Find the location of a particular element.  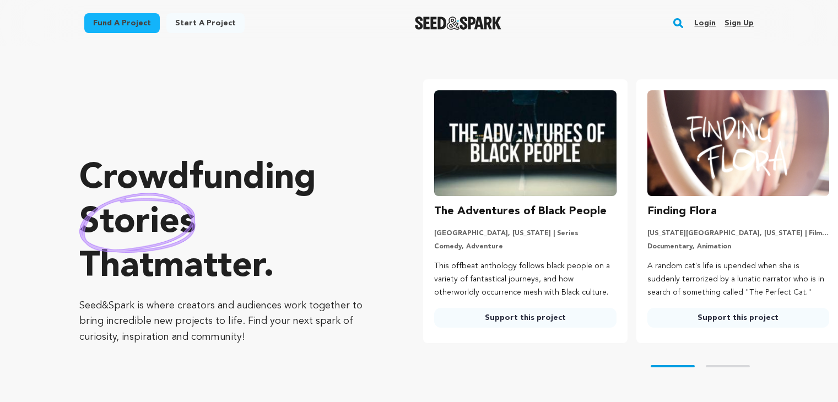

p: Seed&Spark is where creators and audiences work together to bring incredible new projects to life... is located at coordinates (229, 322).